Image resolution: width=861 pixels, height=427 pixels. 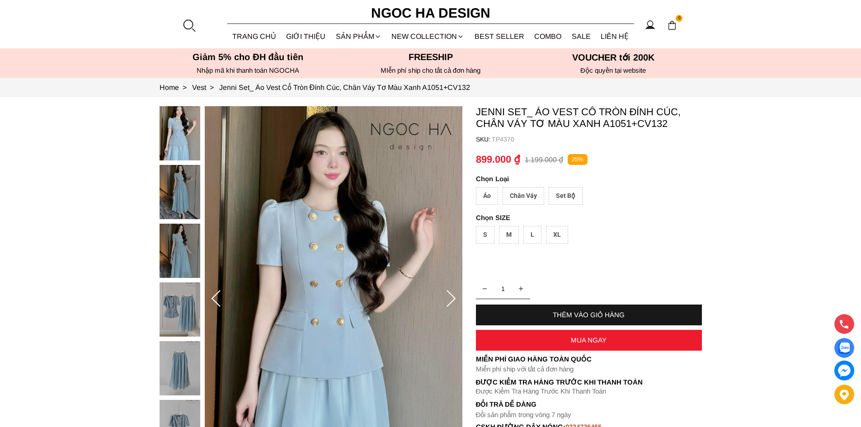 I want to click on a: Link to Vest, so click(x=206, y=87).